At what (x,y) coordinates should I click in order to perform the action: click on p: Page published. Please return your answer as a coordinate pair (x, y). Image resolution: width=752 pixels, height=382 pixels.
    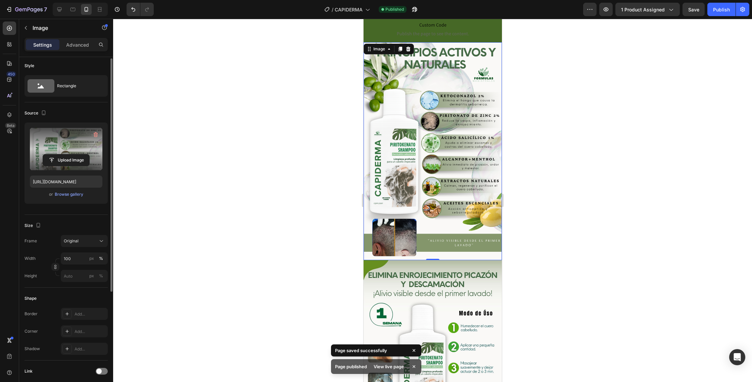
    Looking at the image, I should click on (351, 367).